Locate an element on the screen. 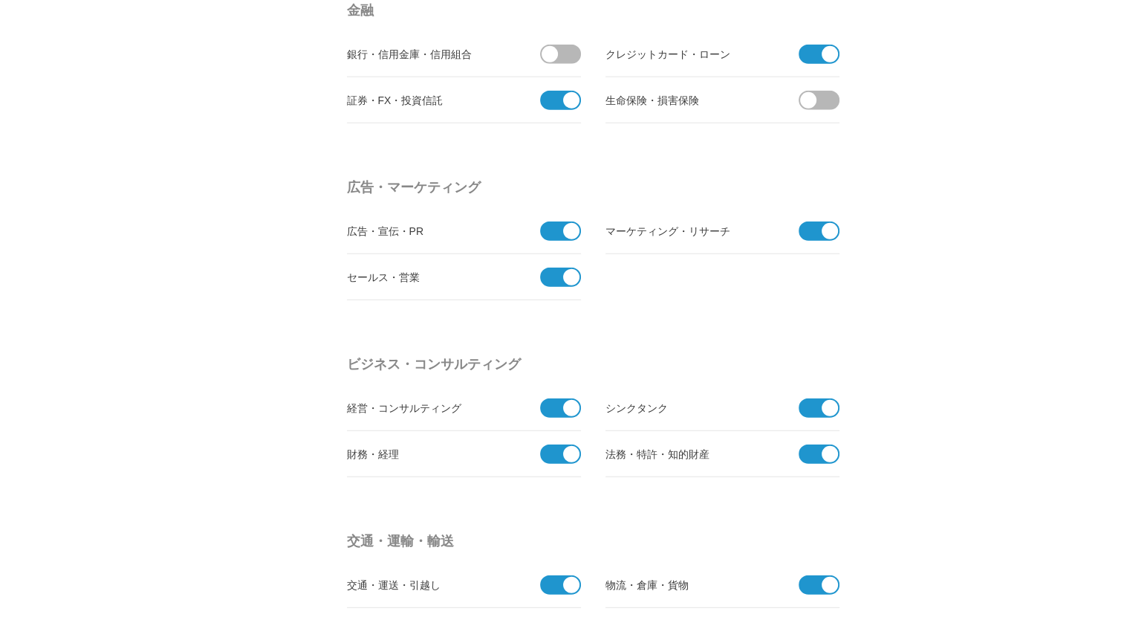  div: マーケティング・リサーチ is located at coordinates (689, 230).